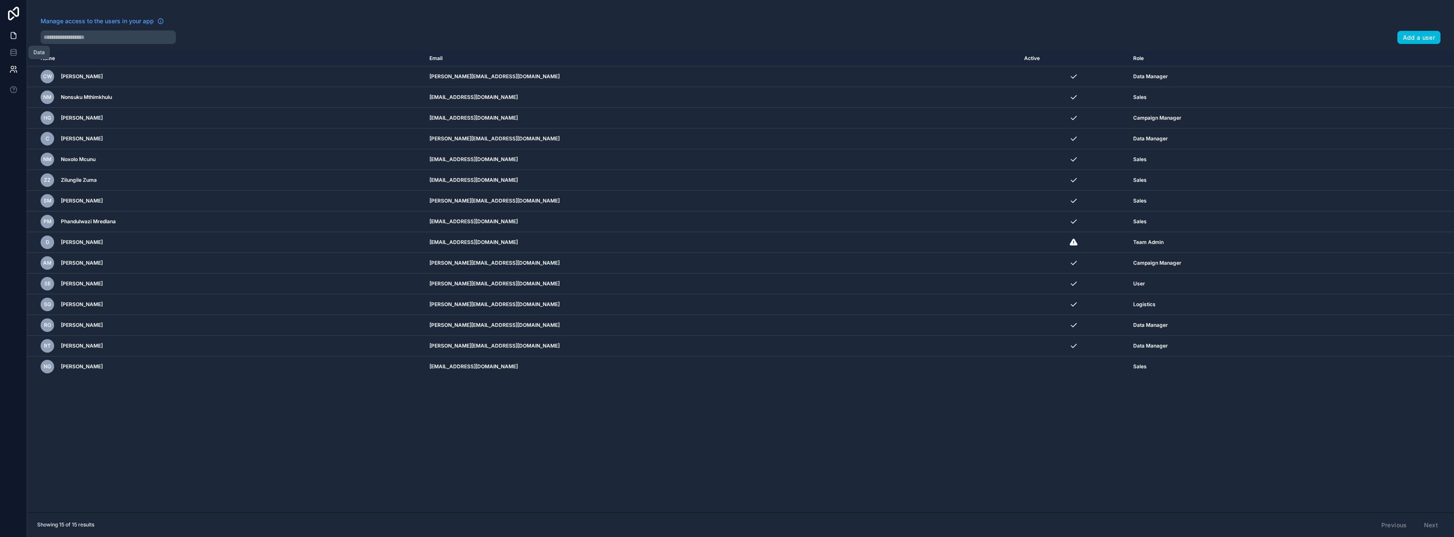 This screenshot has height=537, width=1454. What do you see at coordinates (47, 263) in the screenshot?
I see `span: AM` at bounding box center [47, 263].